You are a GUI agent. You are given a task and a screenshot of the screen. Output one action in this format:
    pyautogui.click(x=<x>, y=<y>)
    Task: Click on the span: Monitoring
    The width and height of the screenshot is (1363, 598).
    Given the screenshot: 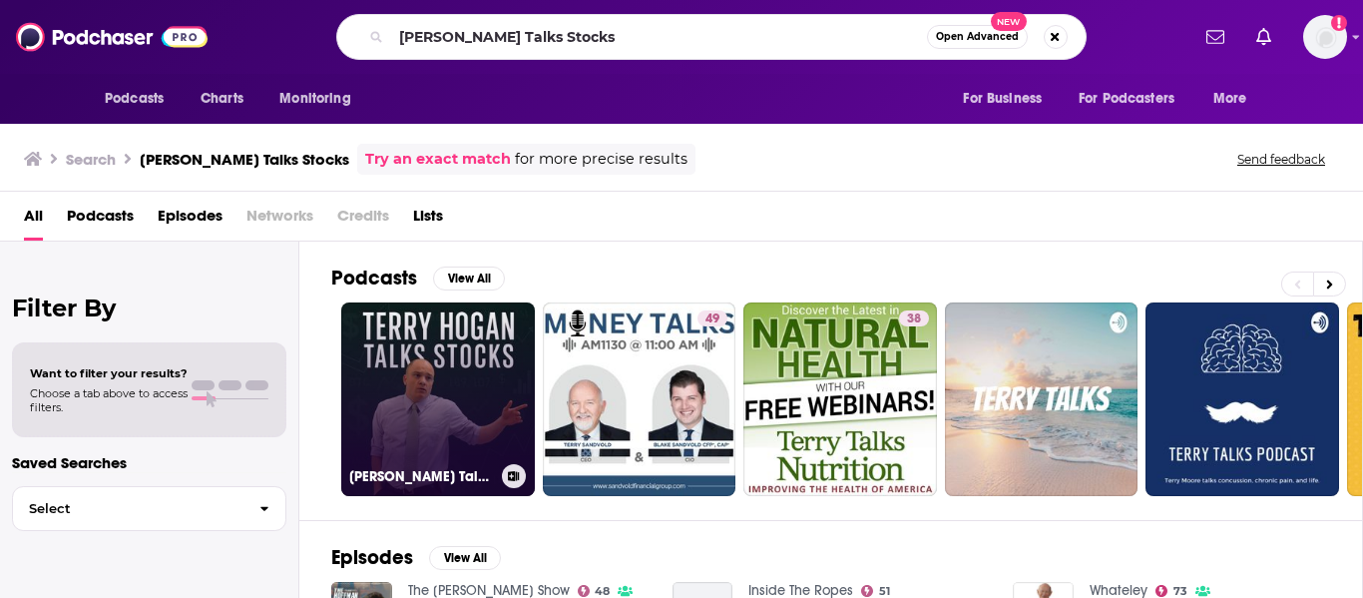 What is the action you would take?
    pyautogui.click(x=314, y=99)
    